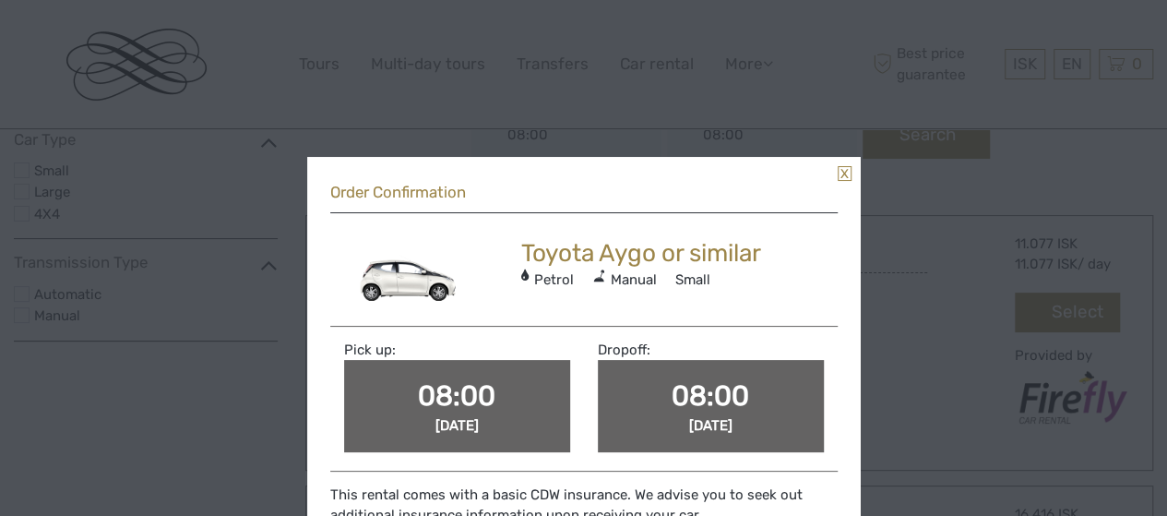 The height and width of the screenshot is (516, 1167). Describe the element at coordinates (634, 281) in the screenshot. I see `p: Manual` at that location.